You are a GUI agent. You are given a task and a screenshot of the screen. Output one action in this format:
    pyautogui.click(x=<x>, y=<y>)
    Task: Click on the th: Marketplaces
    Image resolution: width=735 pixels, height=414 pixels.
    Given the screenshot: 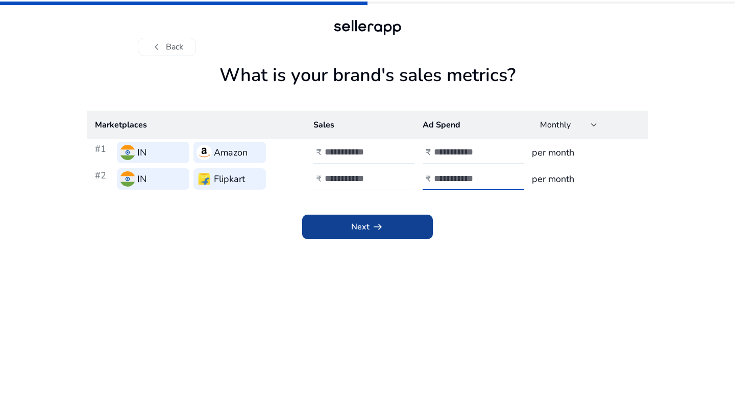 What is the action you would take?
    pyautogui.click(x=196, y=125)
    